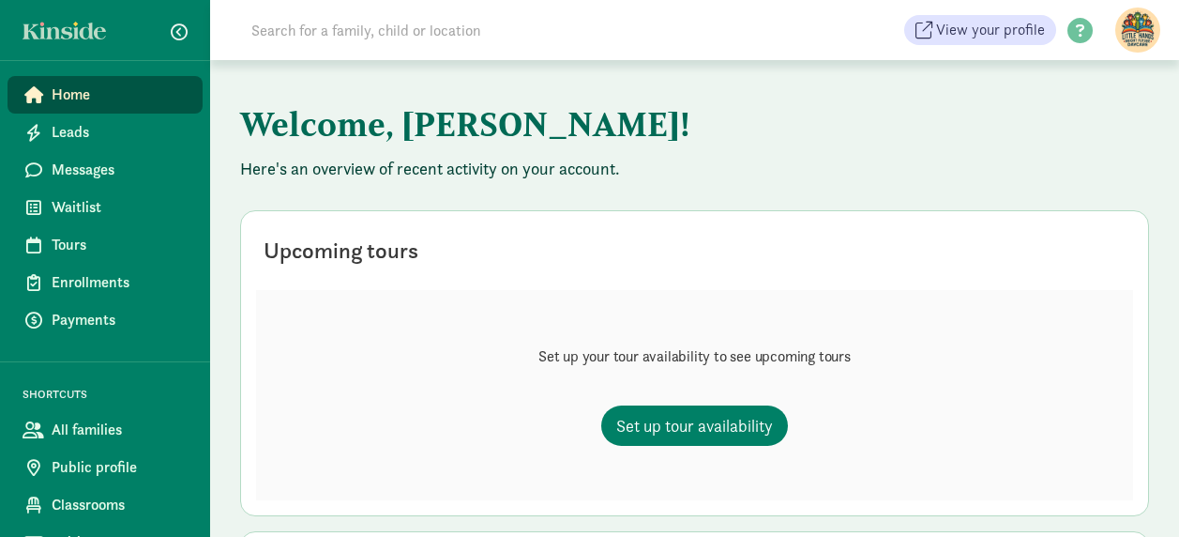 The width and height of the screenshot is (1179, 537). What do you see at coordinates (119, 170) in the screenshot?
I see `span: Messages` at bounding box center [119, 170].